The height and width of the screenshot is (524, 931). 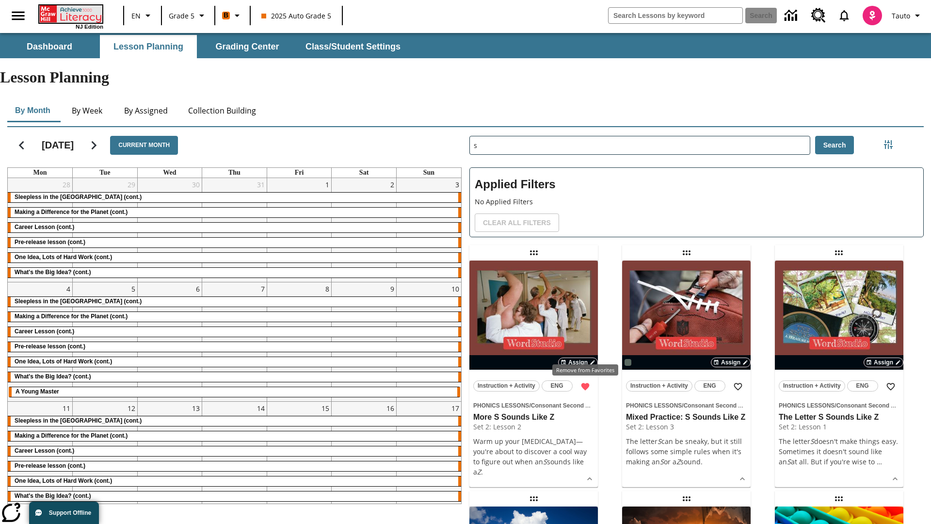 I want to click on td: August 4, 2025, so click(x=40, y=341).